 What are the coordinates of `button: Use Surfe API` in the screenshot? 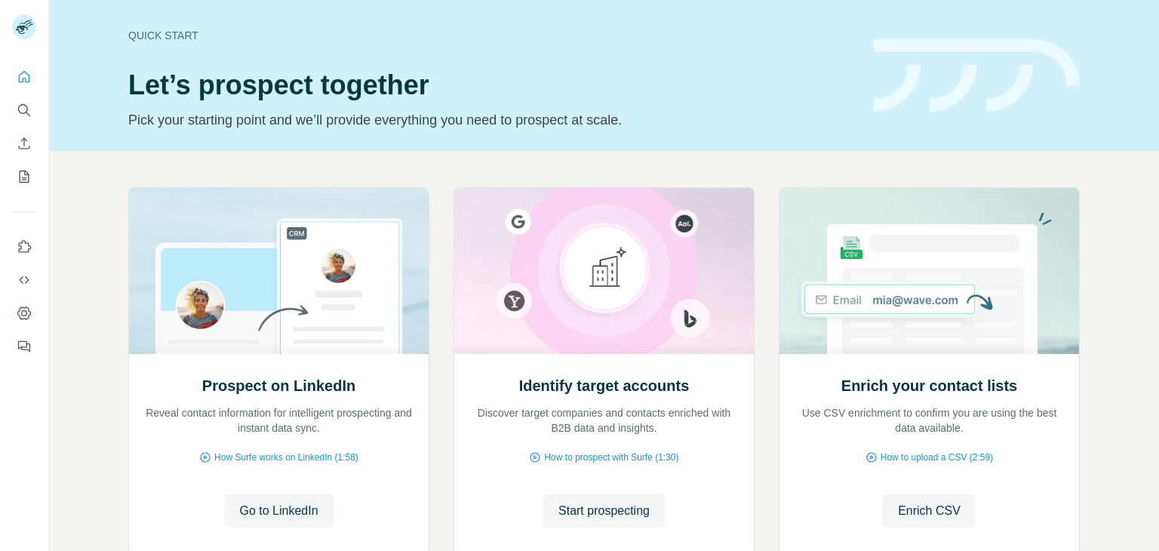 It's located at (24, 280).